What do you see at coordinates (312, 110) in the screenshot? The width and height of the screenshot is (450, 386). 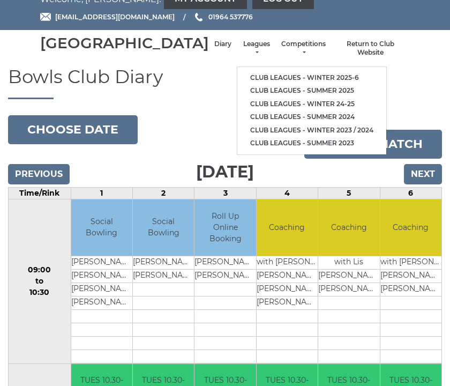 I see `ul: Leagues` at bounding box center [312, 110].